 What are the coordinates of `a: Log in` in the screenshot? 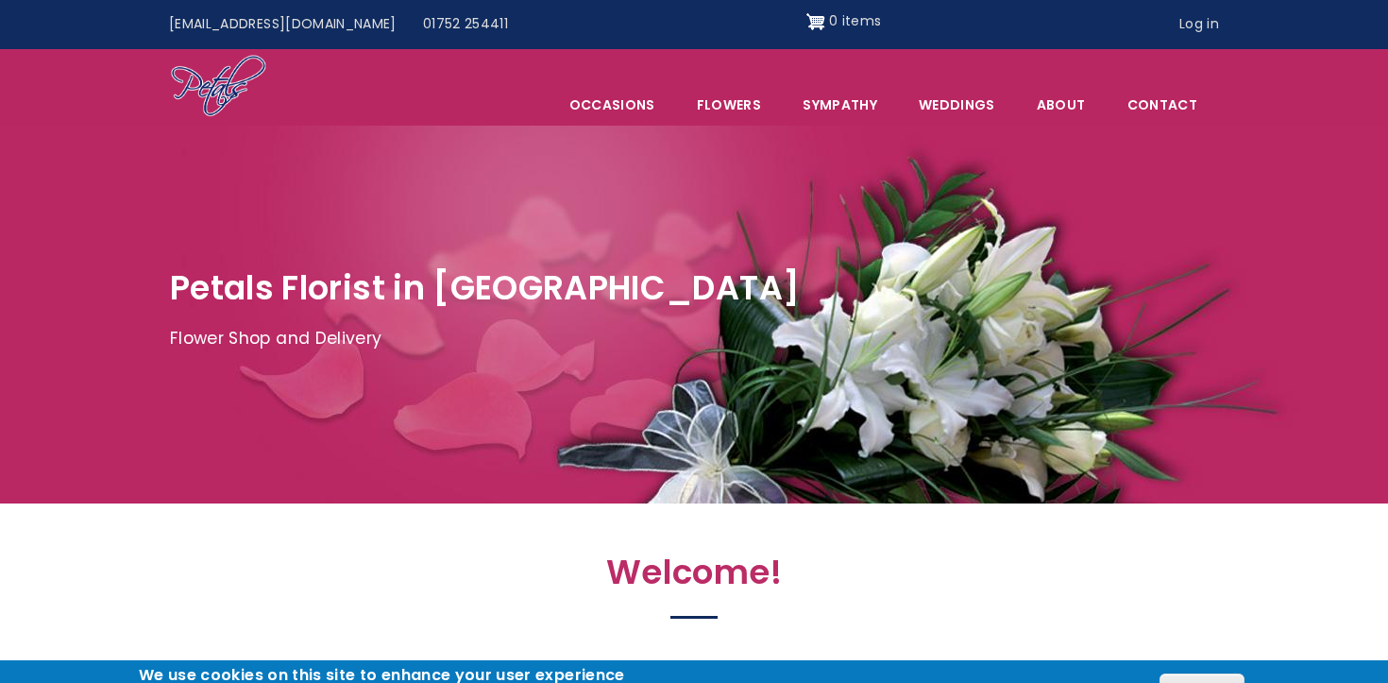 It's located at (1199, 25).